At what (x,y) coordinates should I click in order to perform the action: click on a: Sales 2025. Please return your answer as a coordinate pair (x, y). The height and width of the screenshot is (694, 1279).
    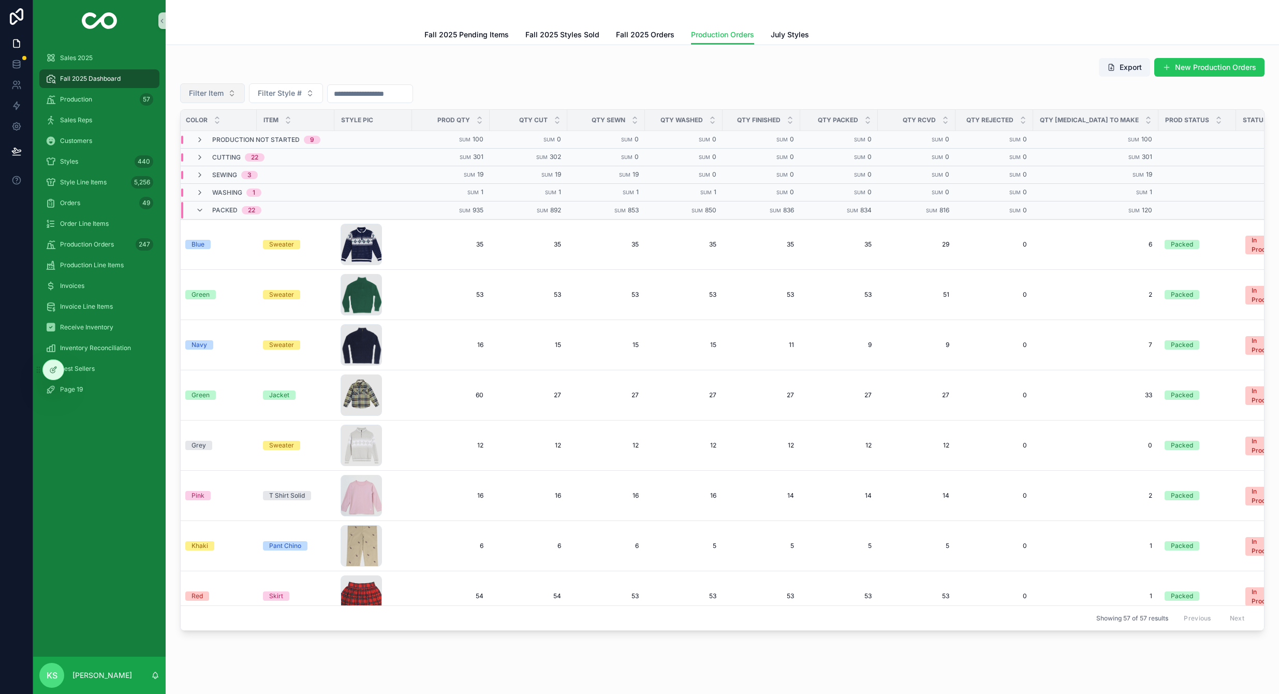
    Looking at the image, I should click on (99, 58).